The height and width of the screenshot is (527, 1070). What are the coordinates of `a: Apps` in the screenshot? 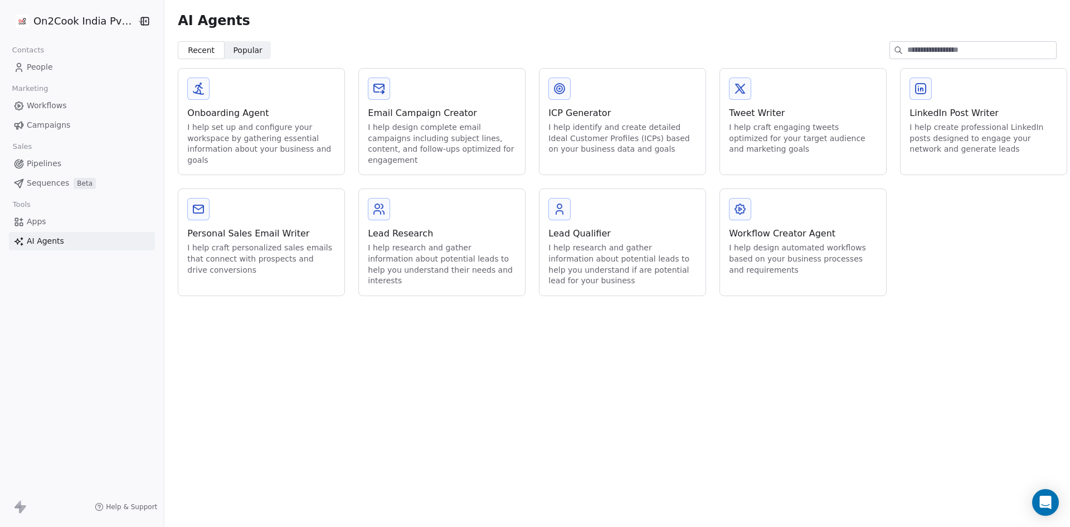 It's located at (82, 221).